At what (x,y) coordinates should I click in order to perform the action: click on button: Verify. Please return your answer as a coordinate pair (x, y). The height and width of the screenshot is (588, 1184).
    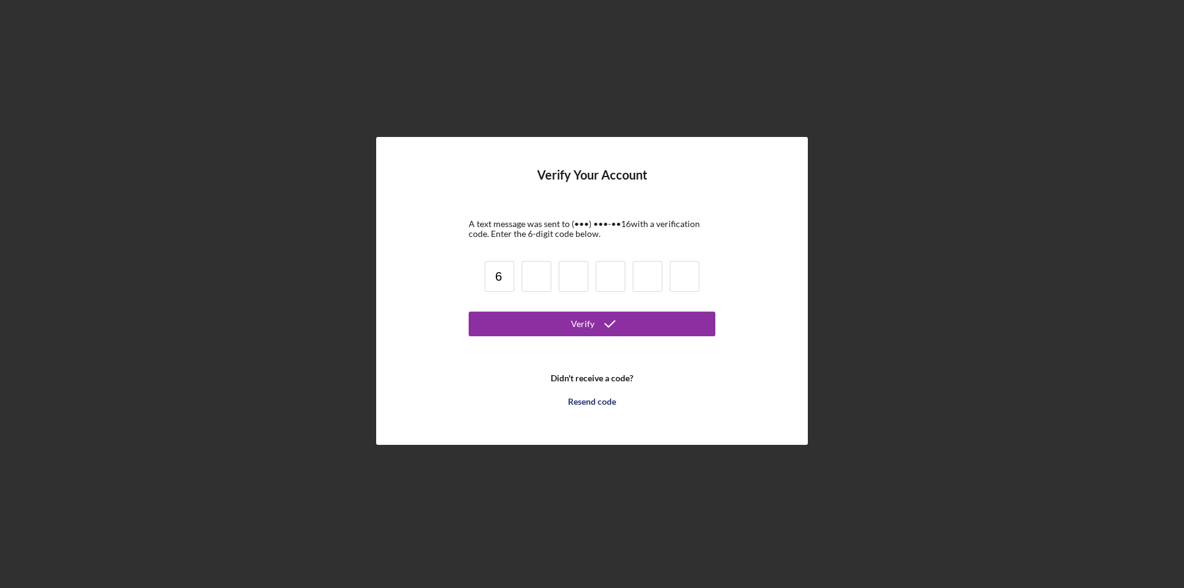
    Looking at the image, I should click on (592, 324).